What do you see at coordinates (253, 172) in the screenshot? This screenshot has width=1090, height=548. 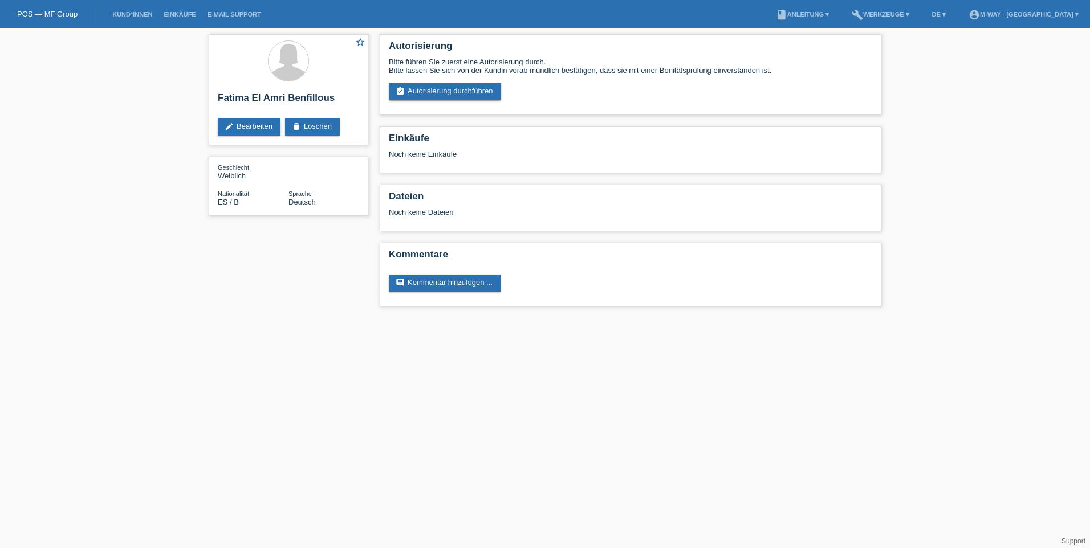 I see `div: Weiblich` at bounding box center [253, 172].